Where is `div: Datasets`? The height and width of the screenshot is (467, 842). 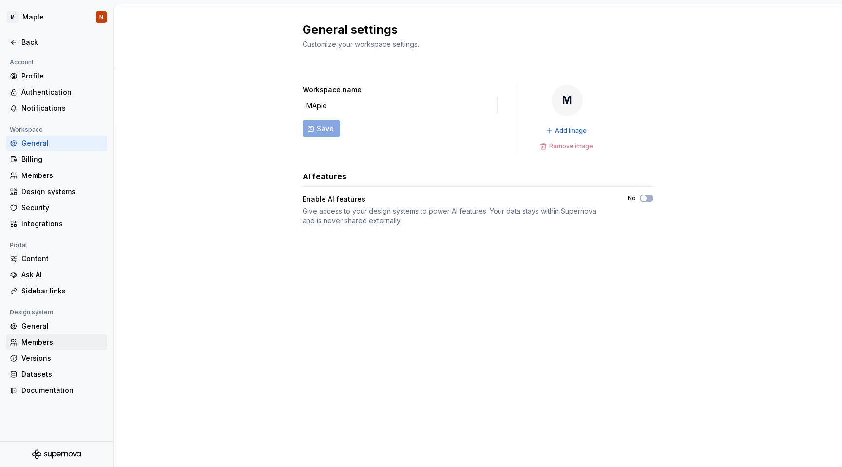 div: Datasets is located at coordinates (62, 374).